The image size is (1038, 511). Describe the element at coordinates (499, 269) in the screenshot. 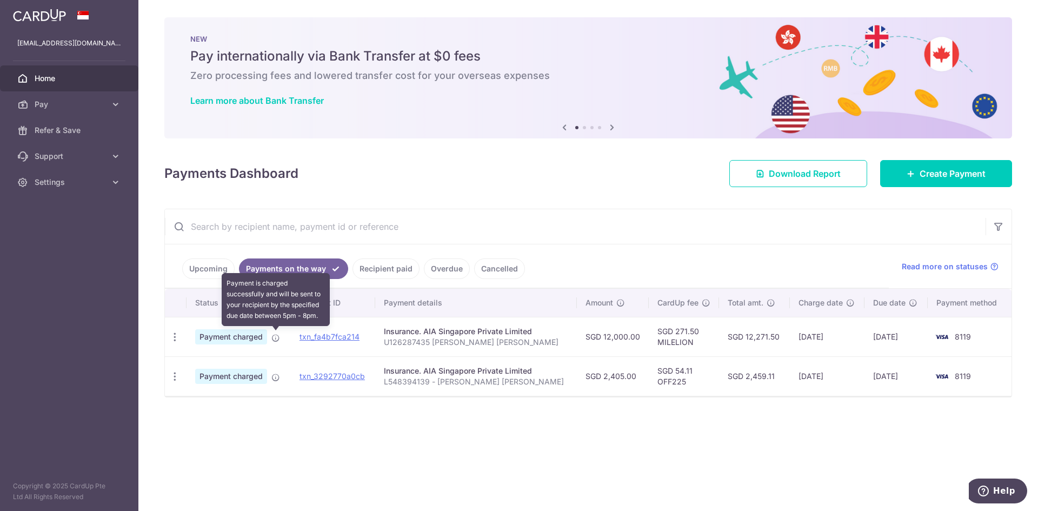

I see `a: Cancelled` at that location.